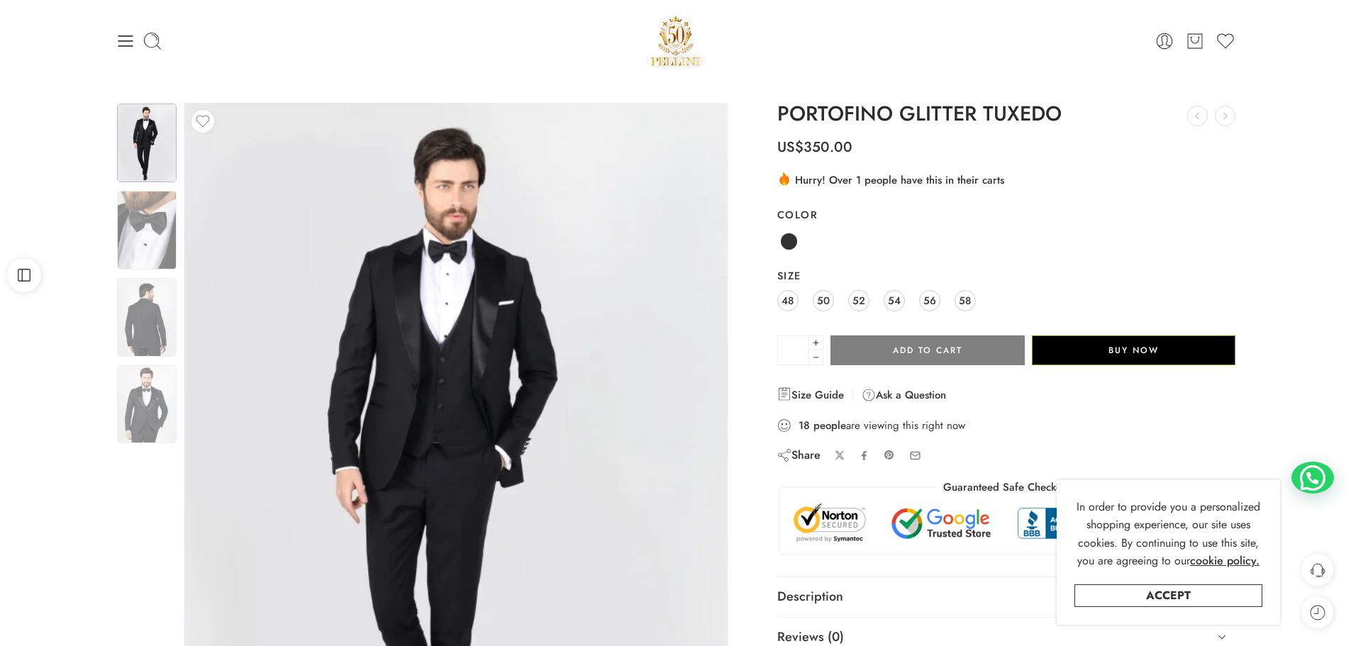  Describe the element at coordinates (930, 300) in the screenshot. I see `span: 56` at that location.